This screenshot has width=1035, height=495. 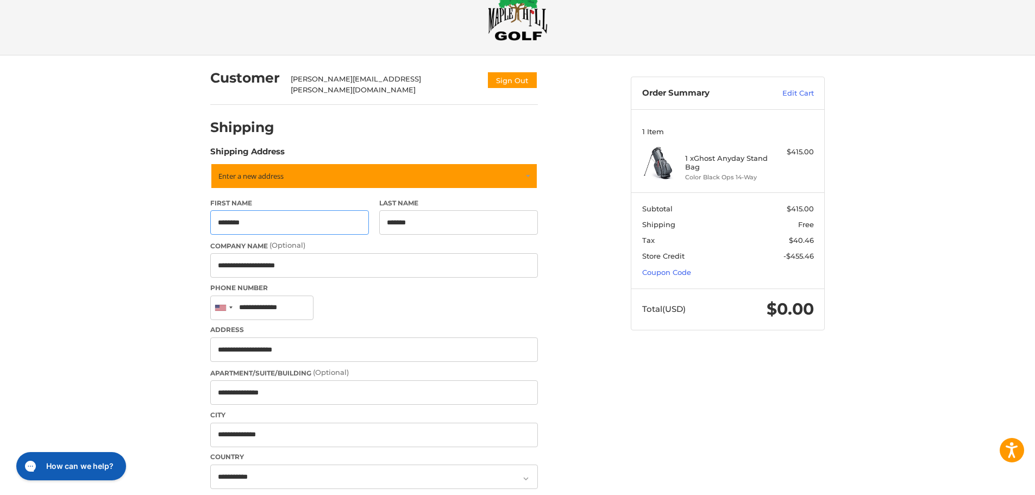 I want to click on h3: Order Summary, so click(x=700, y=93).